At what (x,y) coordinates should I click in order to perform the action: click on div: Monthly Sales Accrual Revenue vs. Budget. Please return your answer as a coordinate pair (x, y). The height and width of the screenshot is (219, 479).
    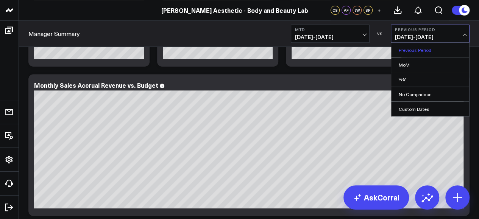
    Looking at the image, I should click on (96, 85).